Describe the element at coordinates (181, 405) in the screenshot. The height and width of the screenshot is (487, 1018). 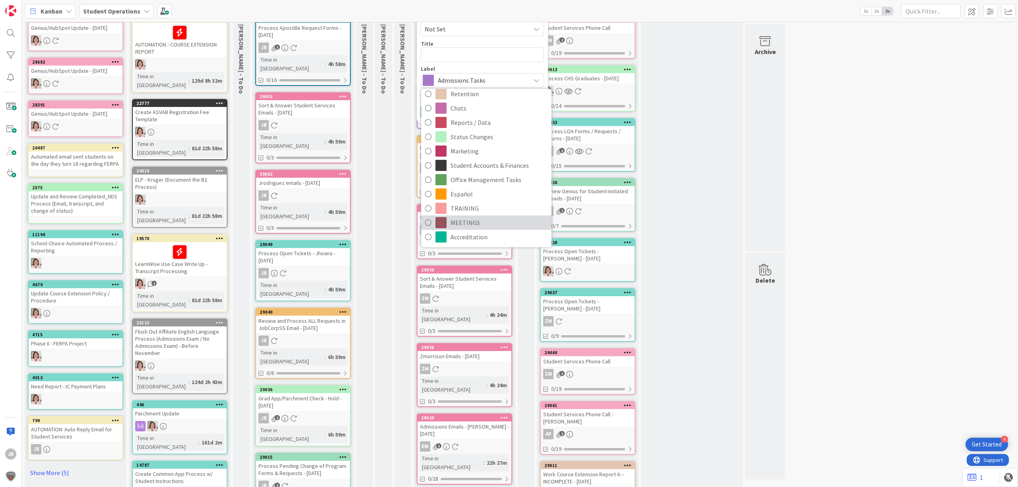
I see `div: 446` at that location.